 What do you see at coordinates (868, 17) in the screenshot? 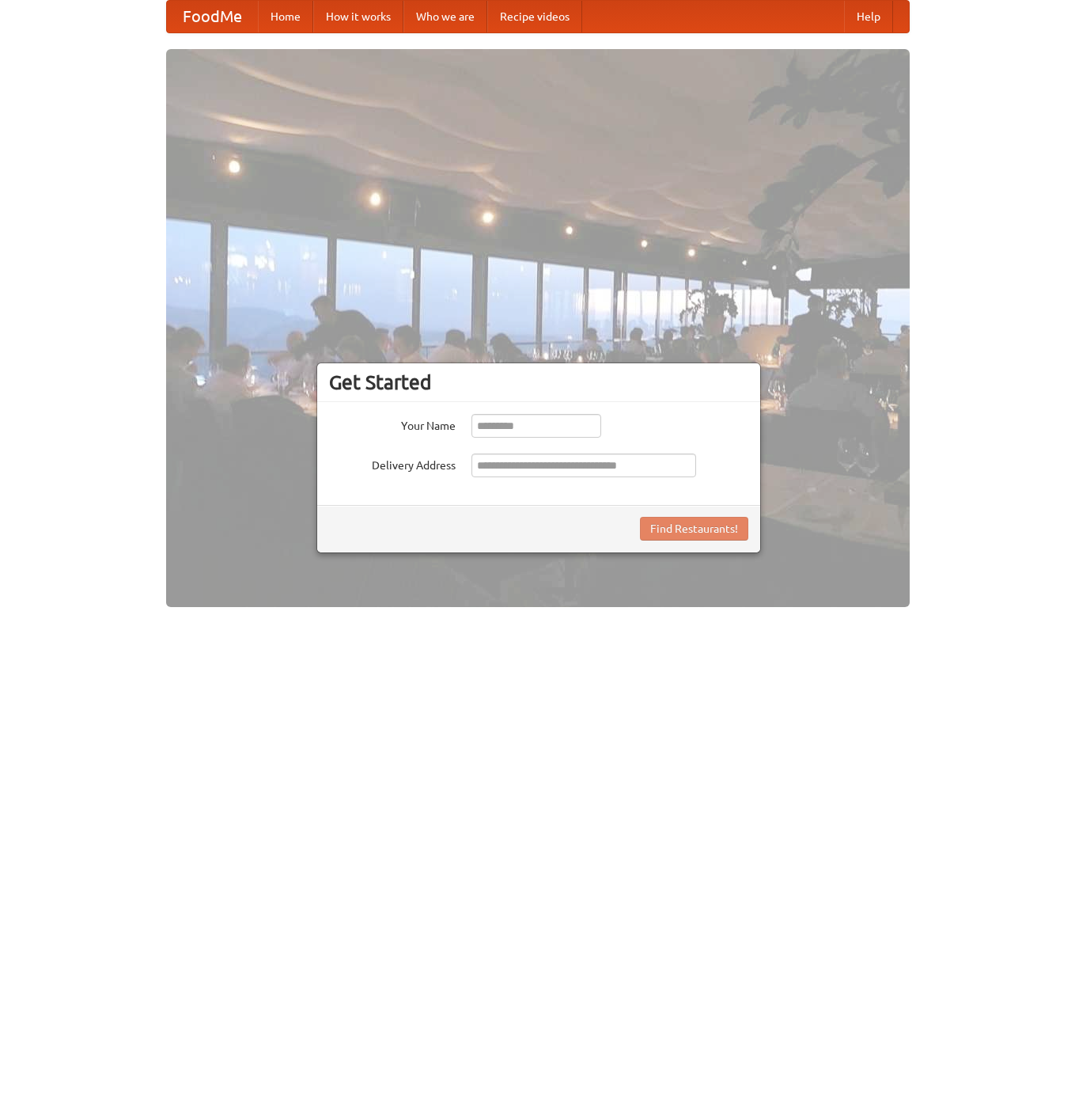
I see `a: Help` at bounding box center [868, 17].